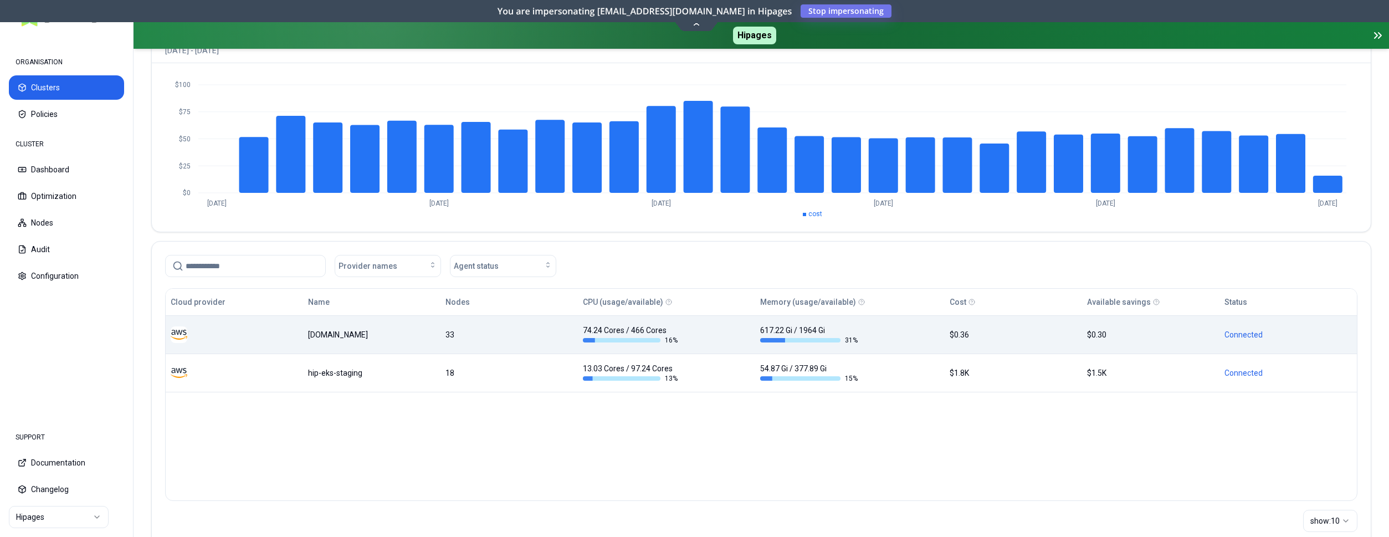 The width and height of the screenshot is (1389, 537). Describe the element at coordinates (66, 489) in the screenshot. I see `button: Changelog` at that location.